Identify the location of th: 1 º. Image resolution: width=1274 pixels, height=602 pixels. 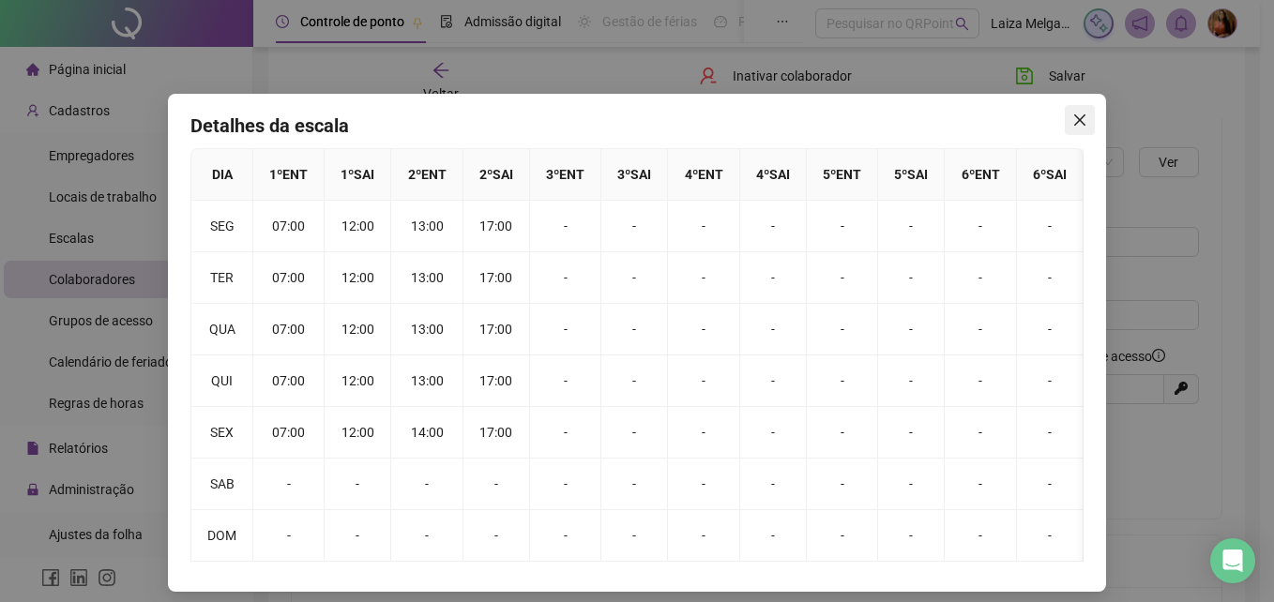
(357, 174).